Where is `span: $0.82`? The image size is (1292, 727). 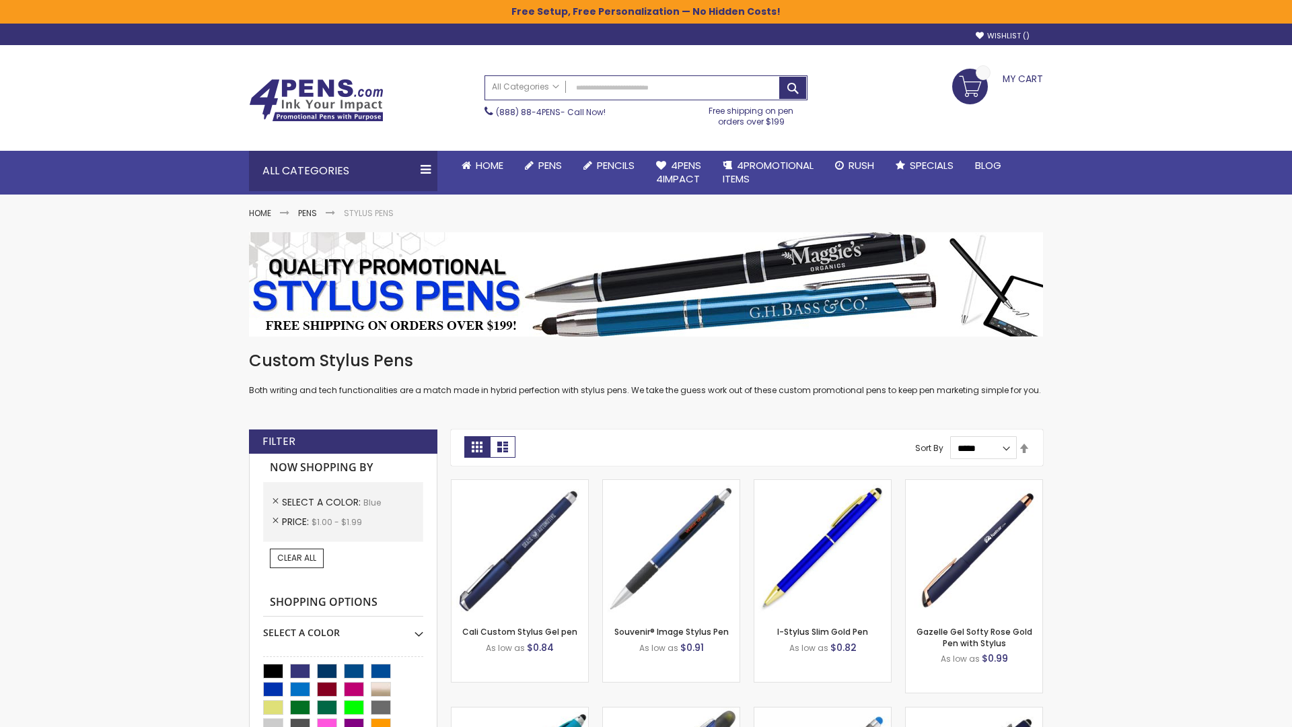 span: $0.82 is located at coordinates (843, 647).